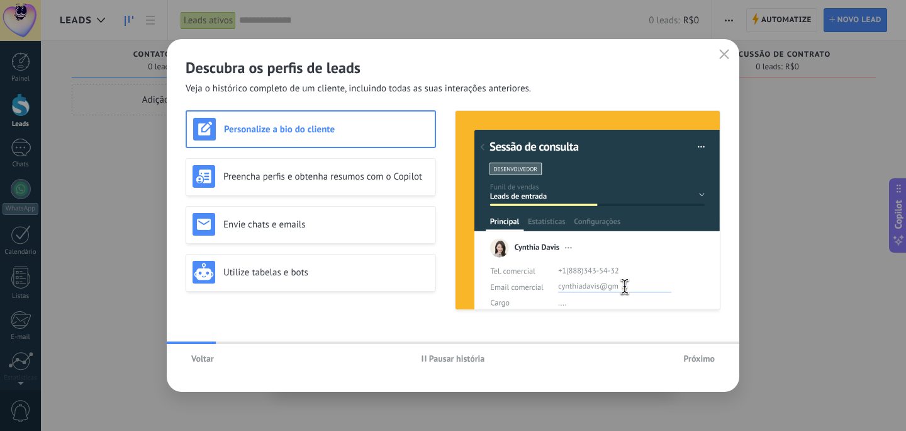  I want to click on button: Próximo, so click(699, 358).